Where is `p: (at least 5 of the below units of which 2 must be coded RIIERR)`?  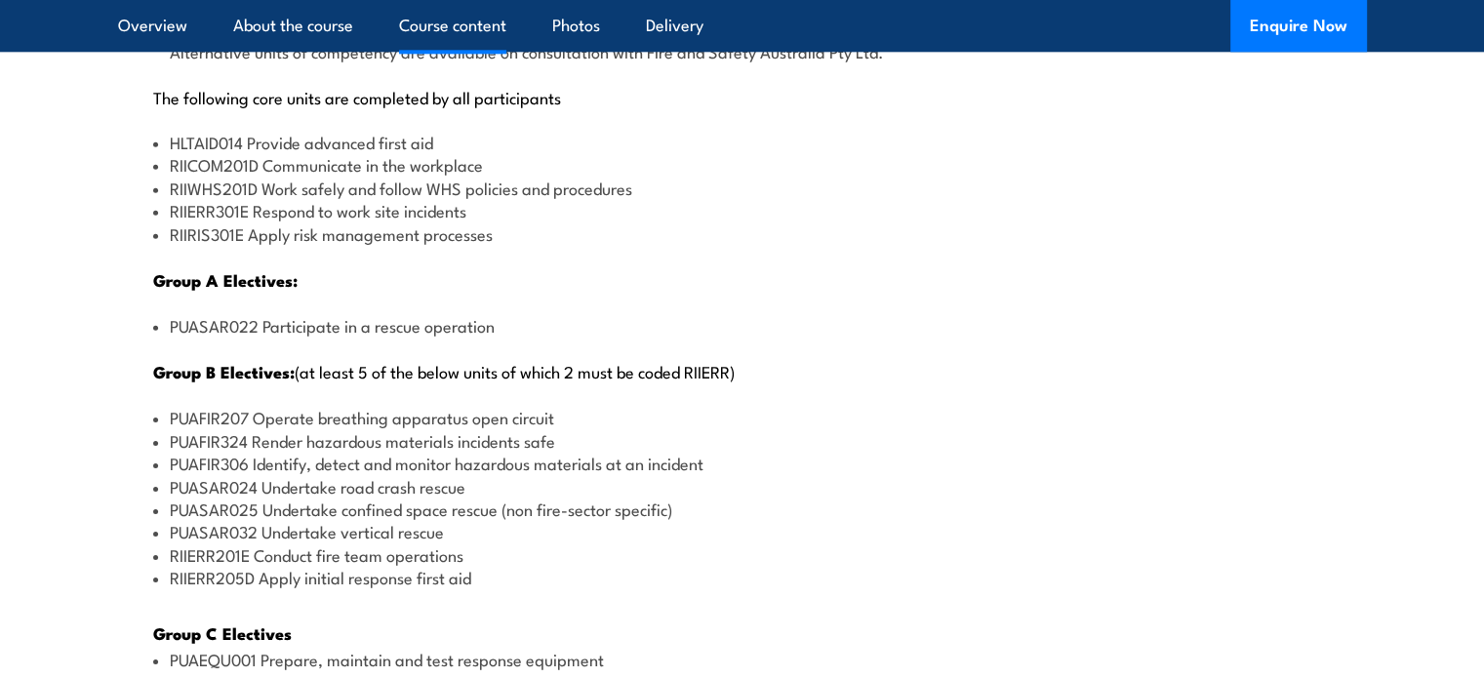
p: (at least 5 of the below units of which 2 must be coded RIIERR) is located at coordinates (743, 371).